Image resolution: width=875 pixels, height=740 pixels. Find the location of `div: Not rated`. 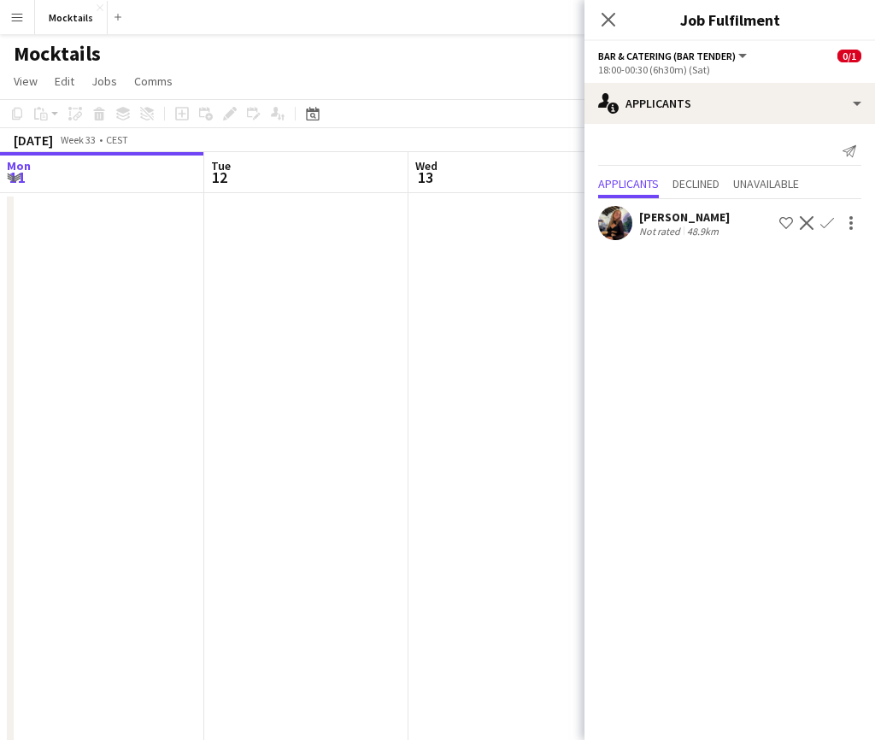

div: Not rated is located at coordinates (661, 231).